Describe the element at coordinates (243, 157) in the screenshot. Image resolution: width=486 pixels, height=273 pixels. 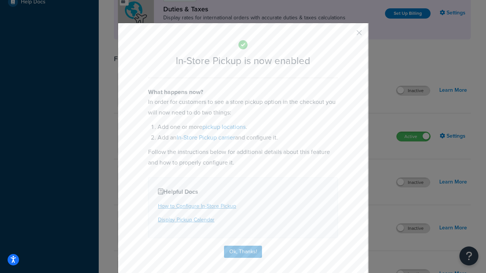
I see `p: Follow the instructions below for additional details about this feature and how to properly confi...` at that location.